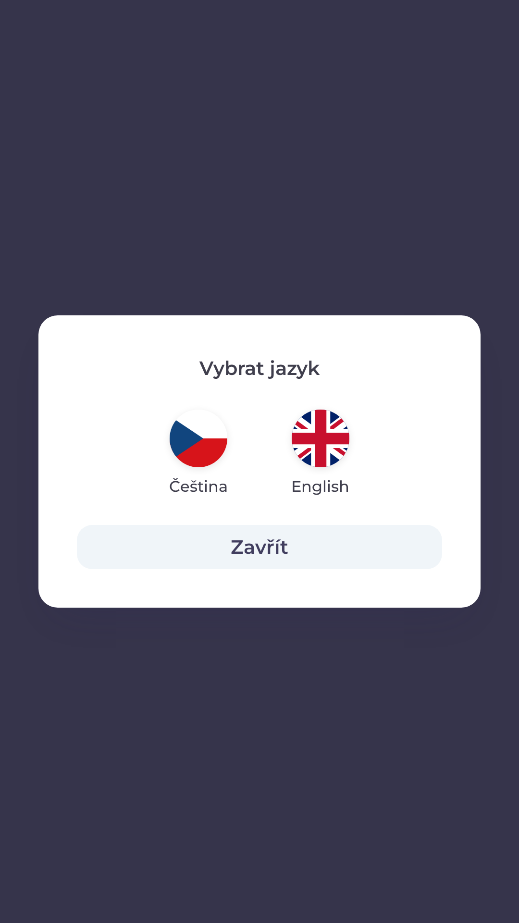 This screenshot has height=923, width=519. What do you see at coordinates (199, 439) in the screenshot?
I see `img: cs flag` at bounding box center [199, 439].